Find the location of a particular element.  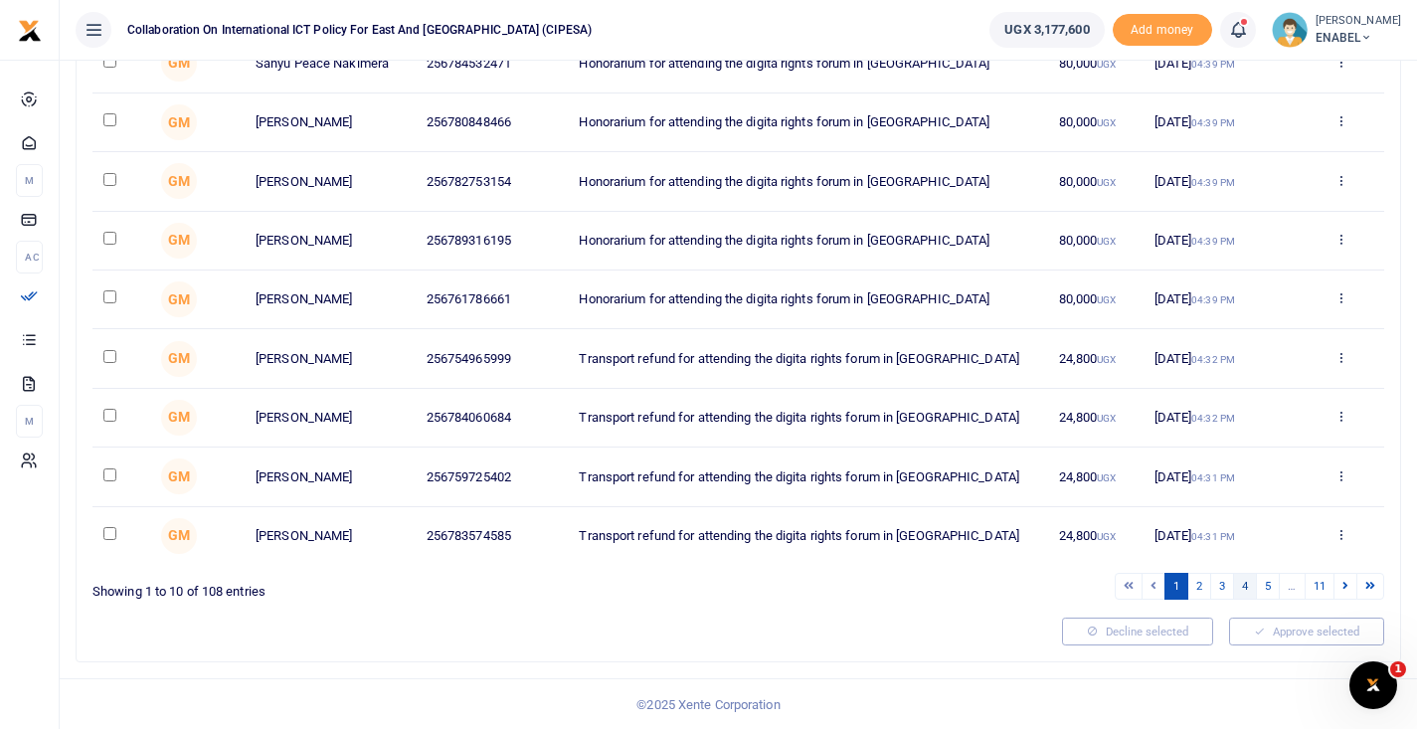

td: 256784060684 is located at coordinates (492, 418).